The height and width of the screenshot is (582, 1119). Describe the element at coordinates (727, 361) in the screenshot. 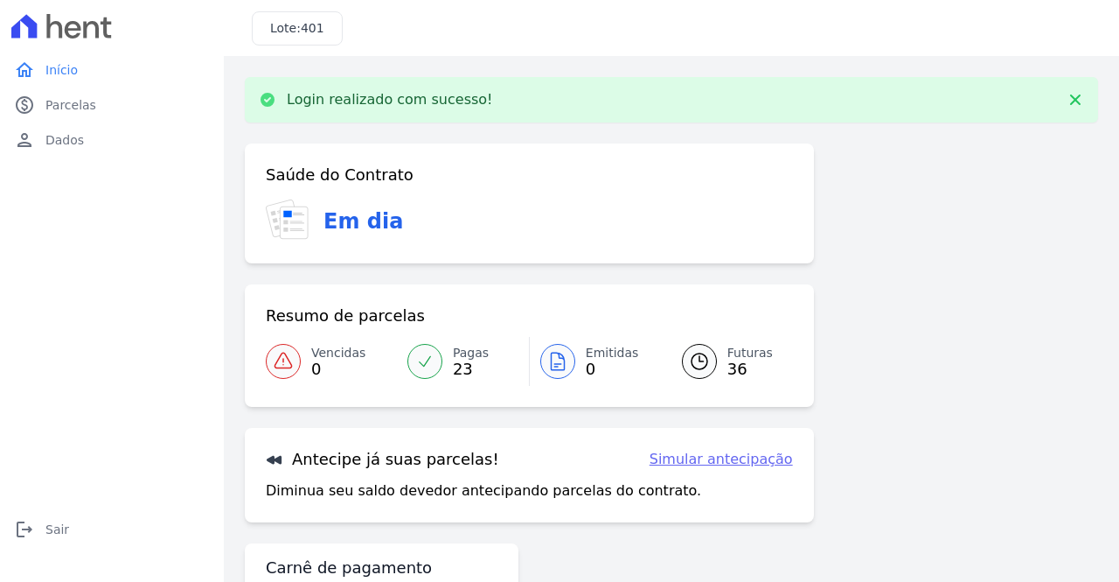

I see `a: Futuras 36` at that location.